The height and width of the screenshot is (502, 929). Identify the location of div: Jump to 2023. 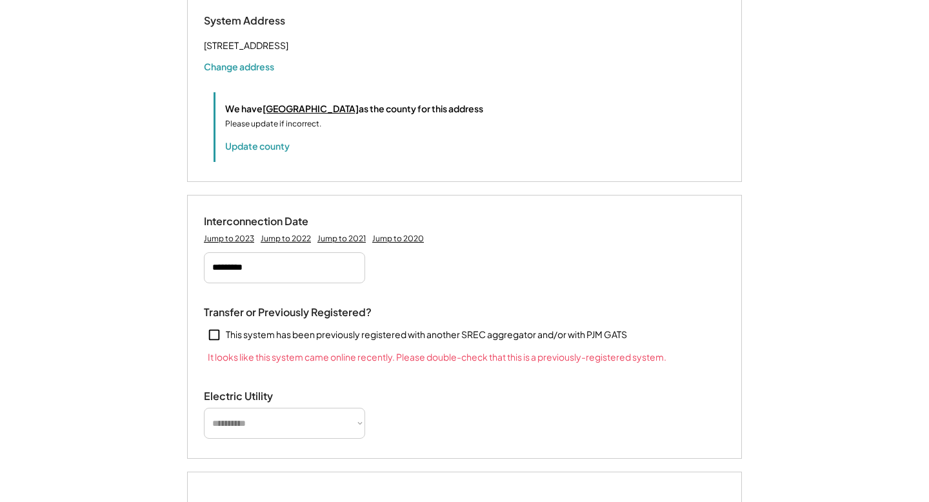
(229, 239).